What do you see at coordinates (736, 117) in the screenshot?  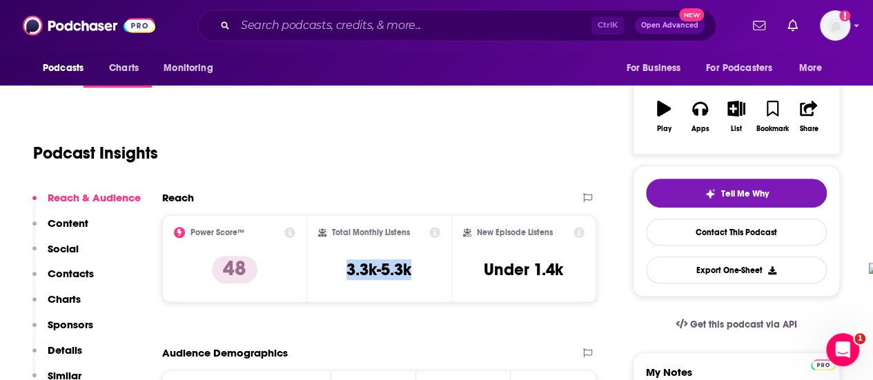 I see `button: List` at bounding box center [736, 117].